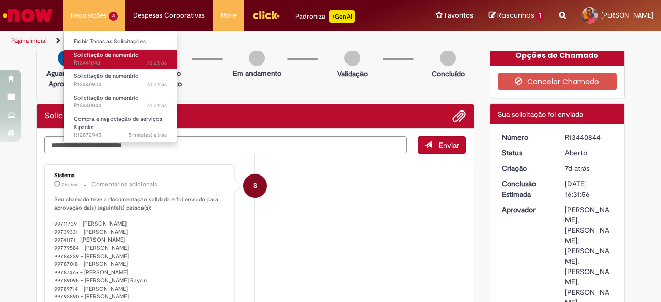 The height and width of the screenshot is (302, 661). I want to click on a: Página inicial, so click(29, 41).